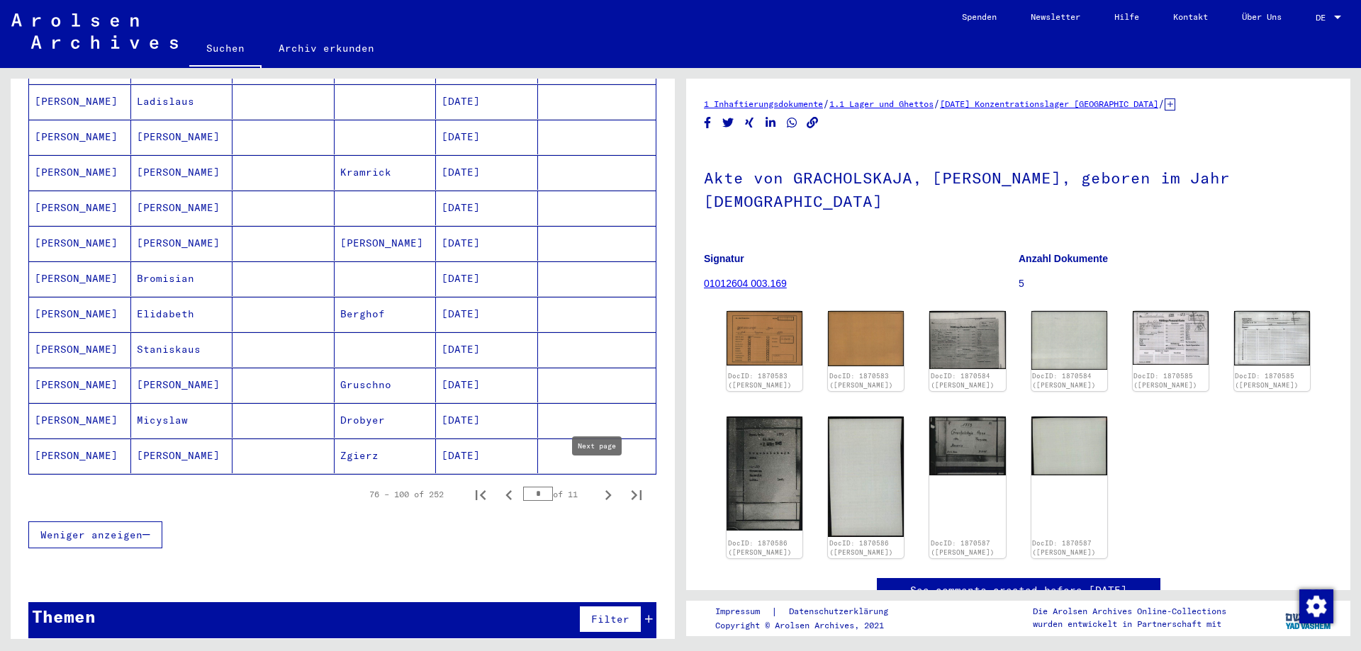 The image size is (1361, 651). I want to click on button: Copy link, so click(812, 123).